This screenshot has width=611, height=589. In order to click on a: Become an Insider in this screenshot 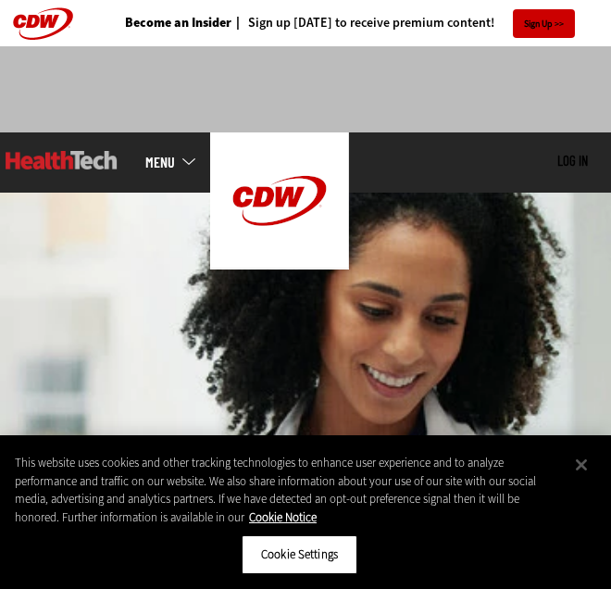, I will do `click(178, 23)`.